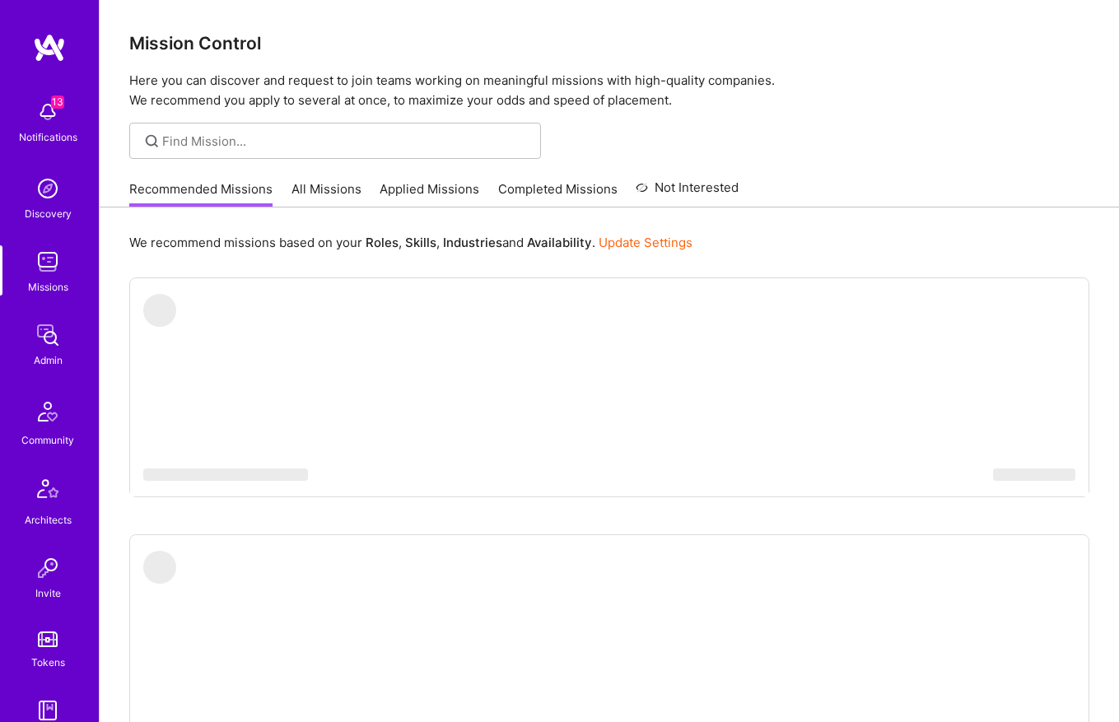 The height and width of the screenshot is (722, 1119). What do you see at coordinates (151, 141) in the screenshot?
I see `i: icon SearchGrey` at bounding box center [151, 141].